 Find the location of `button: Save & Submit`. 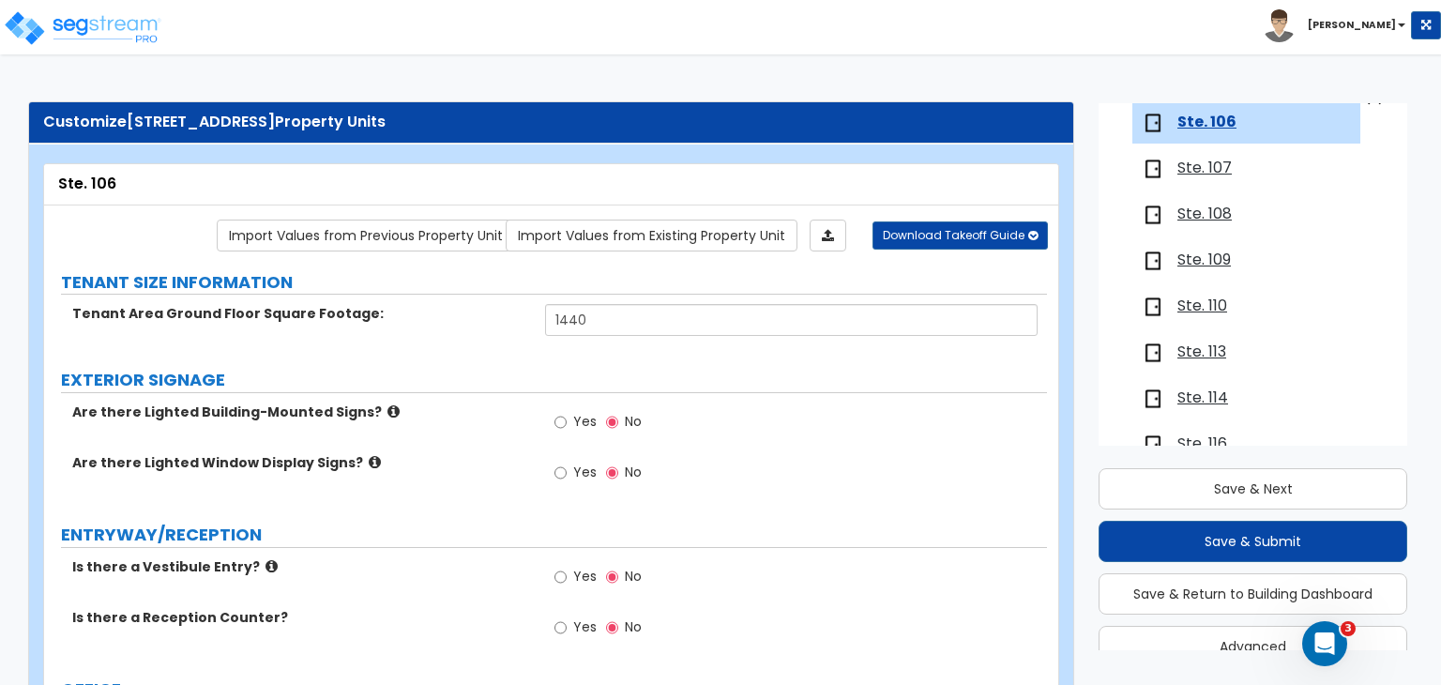

button: Save & Submit is located at coordinates (1253, 541).